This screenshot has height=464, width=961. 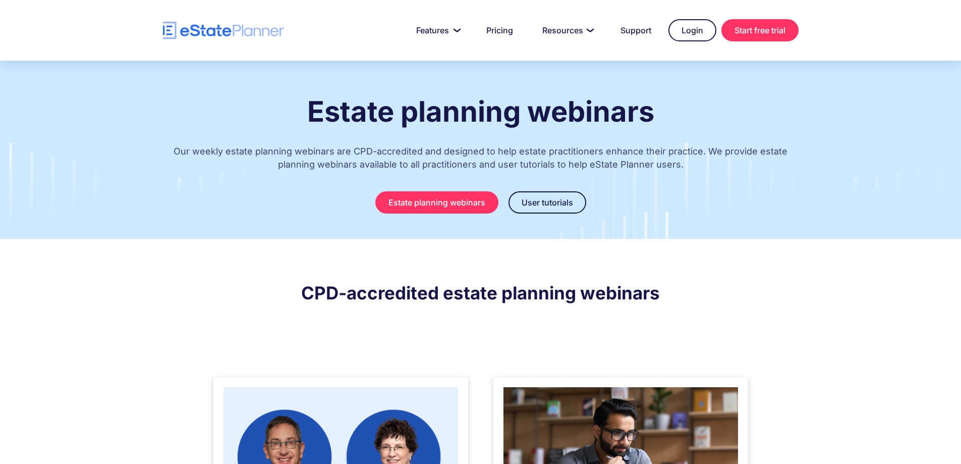 I want to click on a: Start free trial, so click(x=760, y=30).